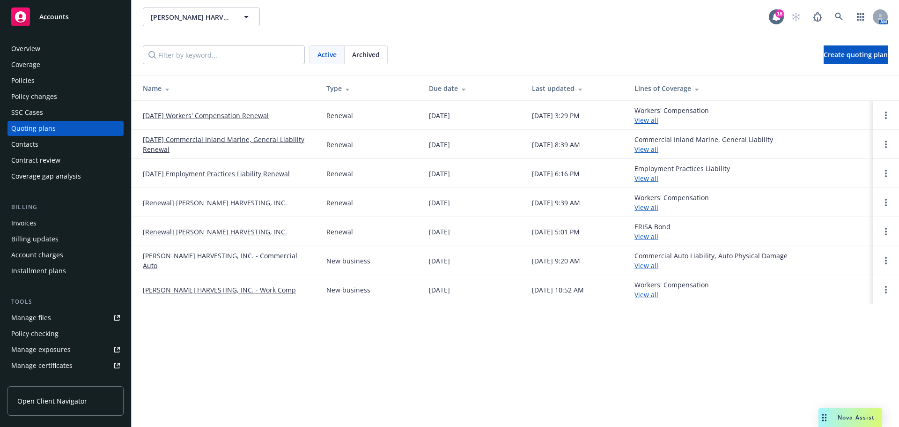  I want to click on button: Nova Assist, so click(851, 417).